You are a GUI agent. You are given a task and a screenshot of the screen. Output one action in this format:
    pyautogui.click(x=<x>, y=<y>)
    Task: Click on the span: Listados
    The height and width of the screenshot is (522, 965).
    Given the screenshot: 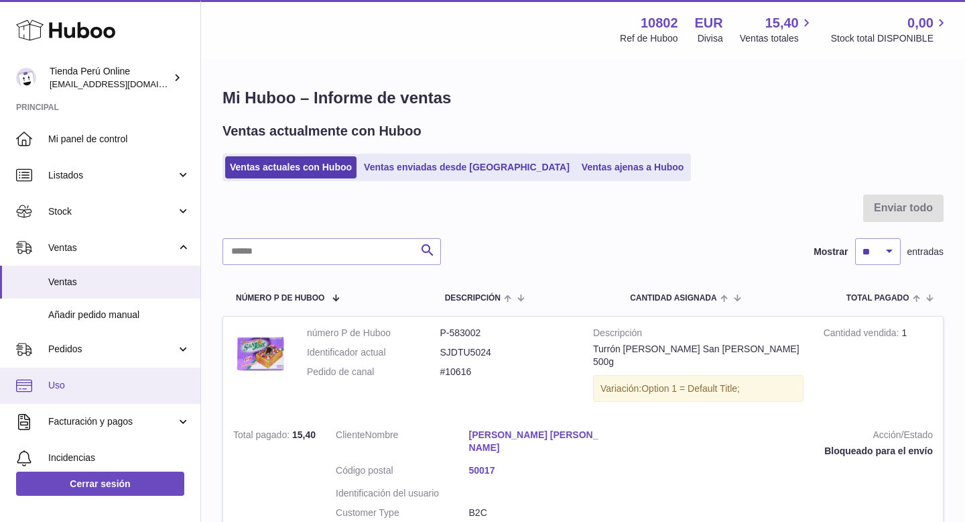 What is the action you would take?
    pyautogui.click(x=112, y=175)
    